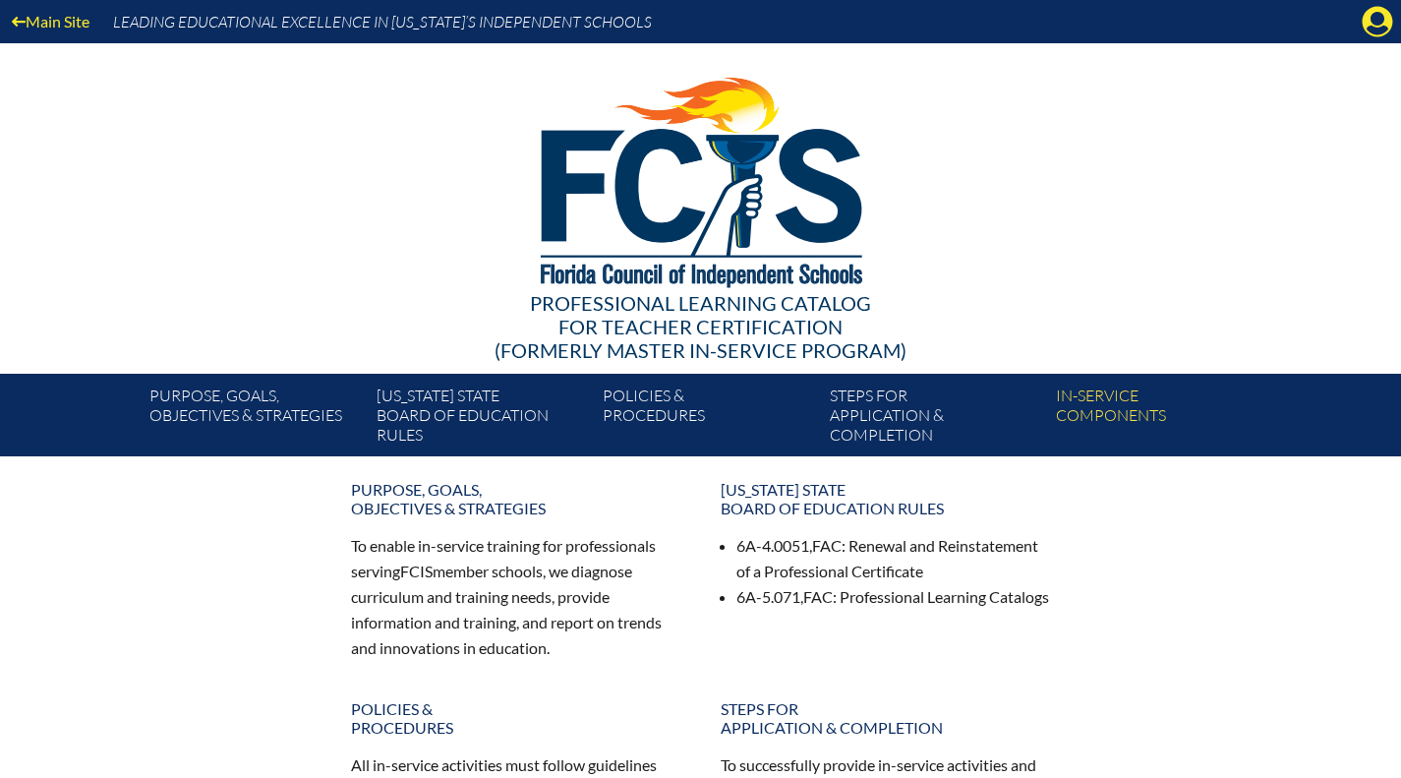 Image resolution: width=1401 pixels, height=778 pixels. Describe the element at coordinates (1377, 22) in the screenshot. I see `svg: Manage account` at that location.